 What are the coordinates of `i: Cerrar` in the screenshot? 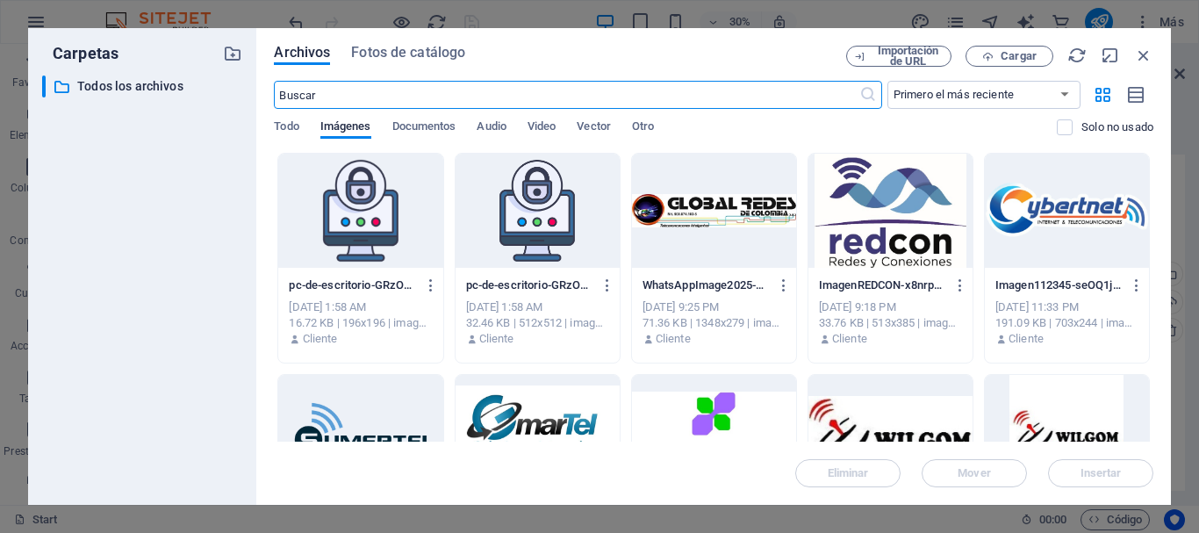 It's located at (1143, 55).